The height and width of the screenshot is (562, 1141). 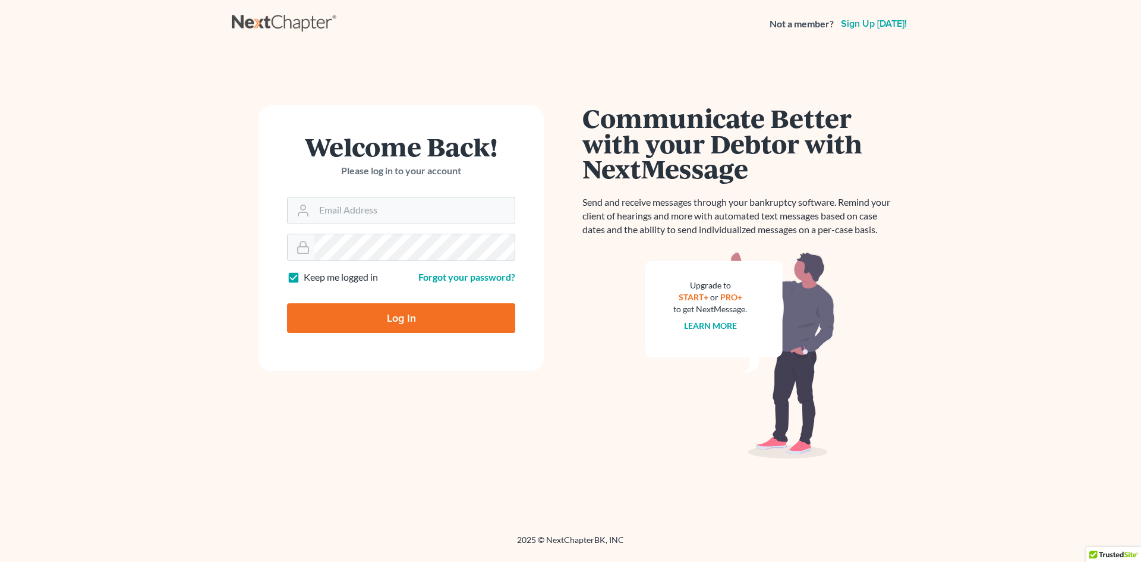 I want to click on div: 2025 © NextChapterBK, INC, so click(x=571, y=544).